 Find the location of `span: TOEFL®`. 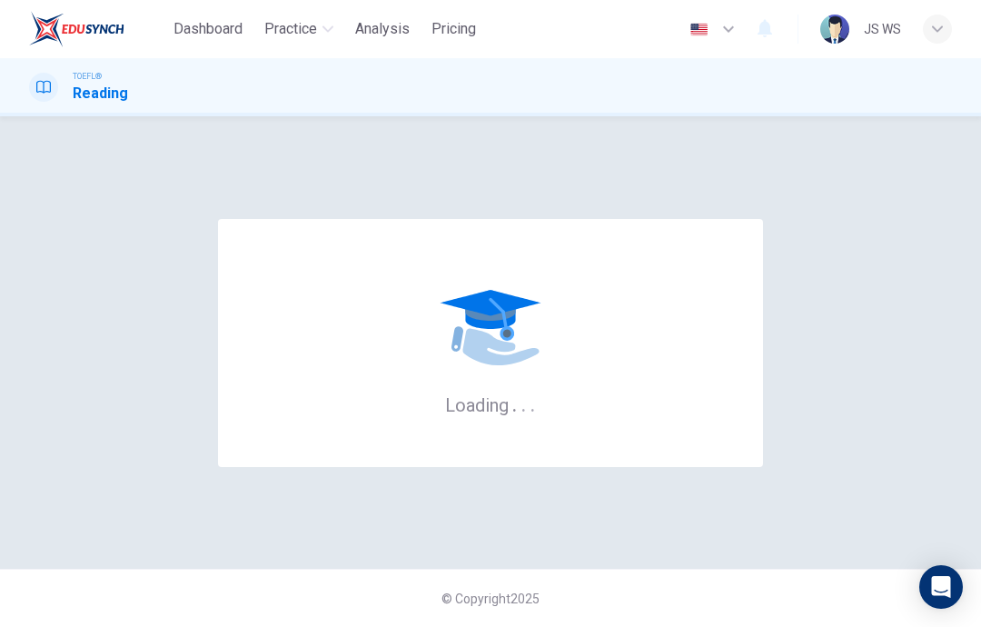

span: TOEFL® is located at coordinates (87, 76).